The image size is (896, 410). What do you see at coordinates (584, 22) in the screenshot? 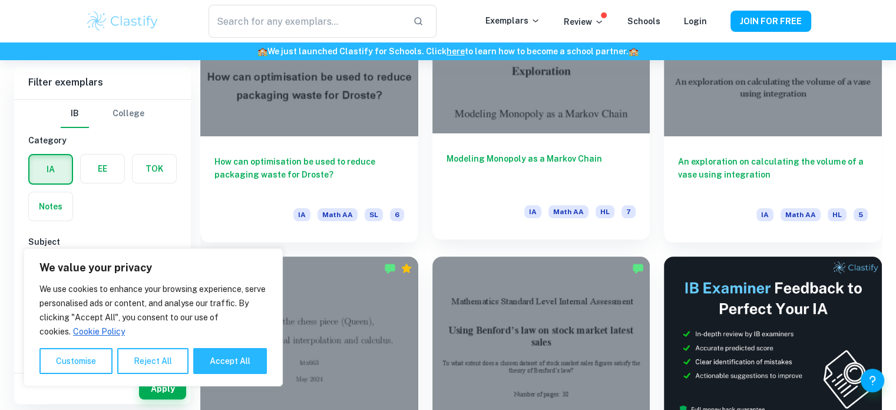
I see `p: Review` at bounding box center [584, 22].